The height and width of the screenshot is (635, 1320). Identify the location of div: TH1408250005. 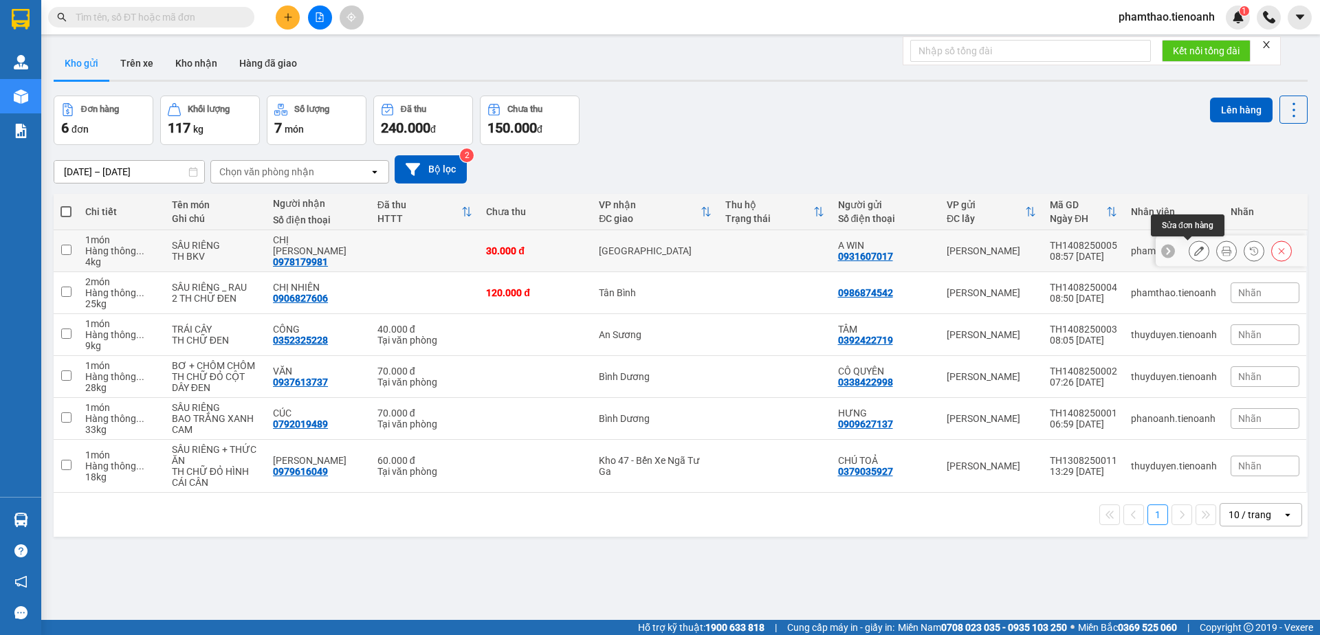
(1084, 246).